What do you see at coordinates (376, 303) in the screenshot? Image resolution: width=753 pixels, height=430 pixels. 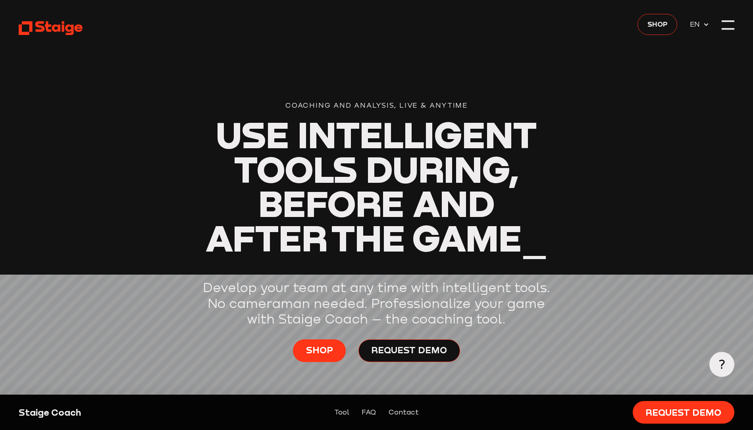 I see `p: Develop your team at any time with intelligent tools. No cameraman needed. Professionalize your g...` at bounding box center [376, 303].